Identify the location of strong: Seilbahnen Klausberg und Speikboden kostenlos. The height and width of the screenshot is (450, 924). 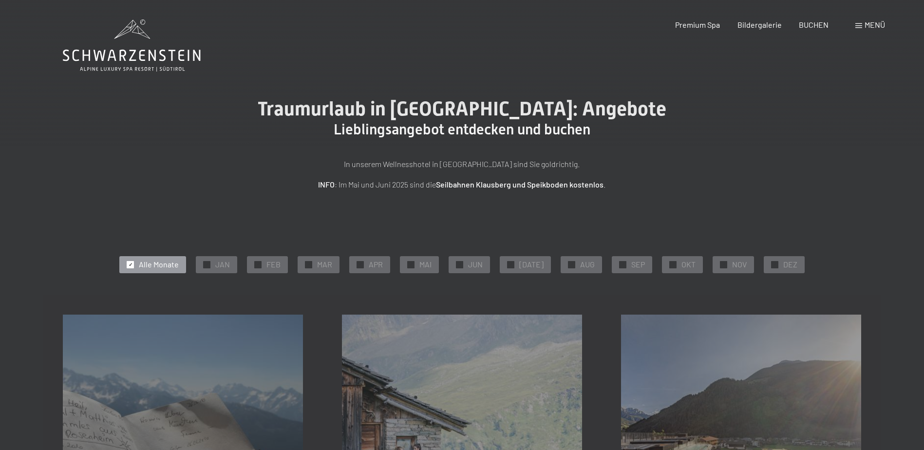
(520, 184).